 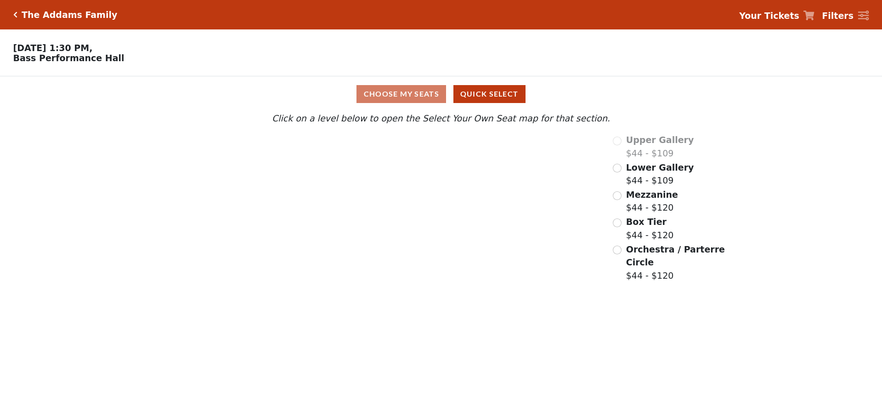 What do you see at coordinates (327, 206) in the screenshot?
I see `path: Lower Gallery - Seats Available: 211` at bounding box center [327, 206].